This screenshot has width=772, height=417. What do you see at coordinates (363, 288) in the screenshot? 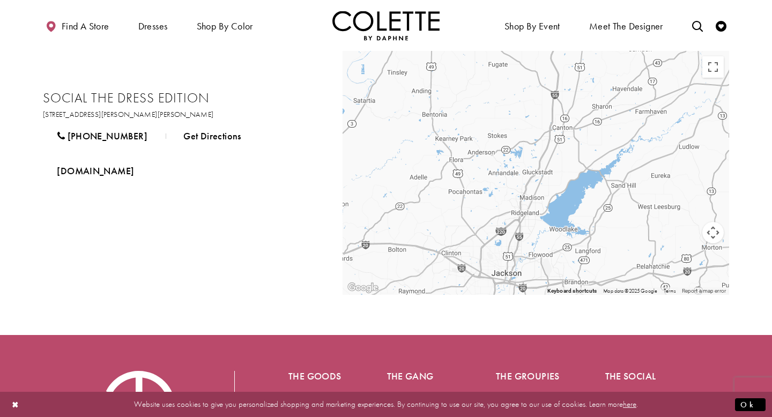
I see `a: Open this area in Google Maps (opens a new window)` at bounding box center [363, 288].